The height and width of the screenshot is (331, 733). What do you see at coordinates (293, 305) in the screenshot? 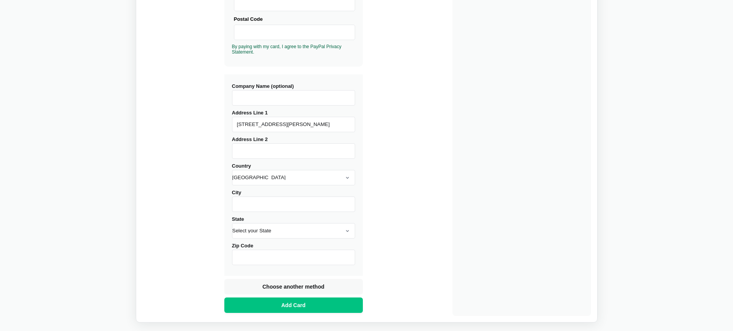
I see `span: Add Card` at bounding box center [293, 305].